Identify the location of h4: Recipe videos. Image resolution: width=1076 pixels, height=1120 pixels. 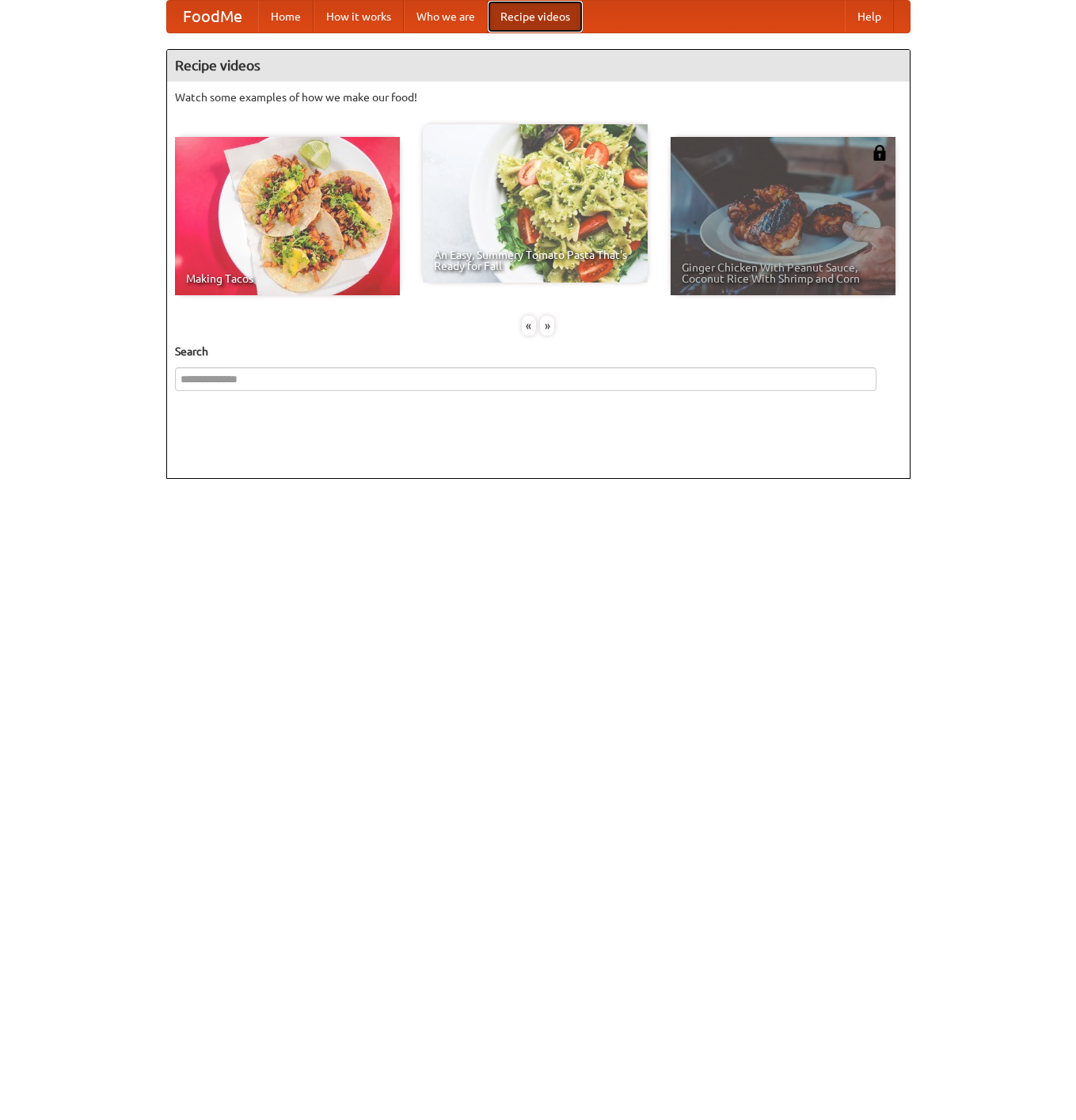
(538, 66).